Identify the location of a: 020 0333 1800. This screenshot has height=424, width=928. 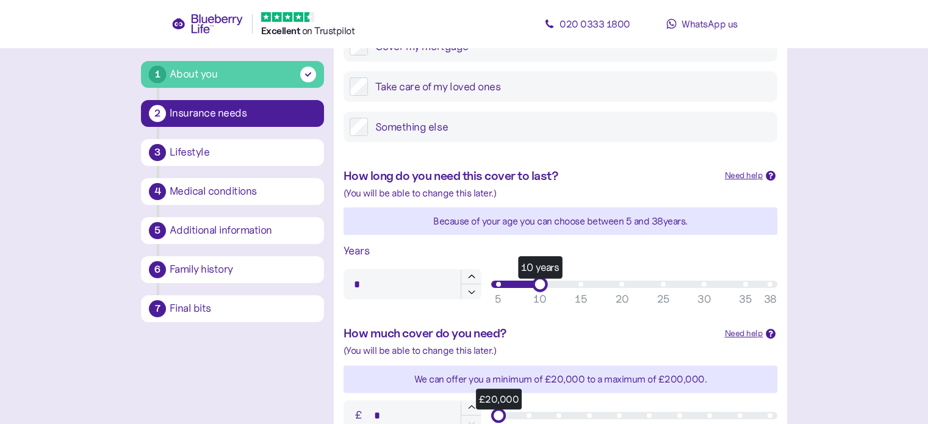
(587, 24).